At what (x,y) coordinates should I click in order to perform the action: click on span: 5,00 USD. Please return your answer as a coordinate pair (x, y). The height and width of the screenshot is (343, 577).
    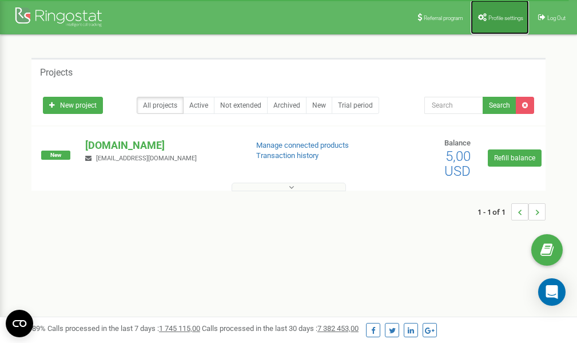
    Looking at the image, I should click on (457, 164).